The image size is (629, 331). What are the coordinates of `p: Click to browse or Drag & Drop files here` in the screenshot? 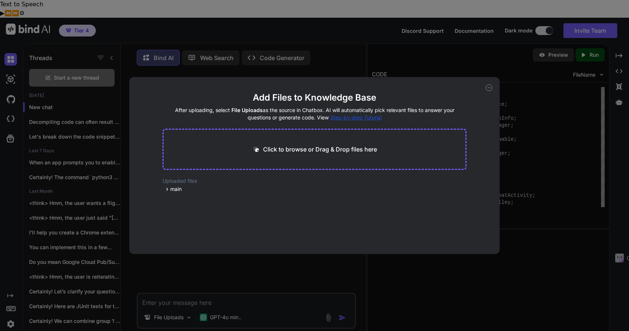 It's located at (320, 149).